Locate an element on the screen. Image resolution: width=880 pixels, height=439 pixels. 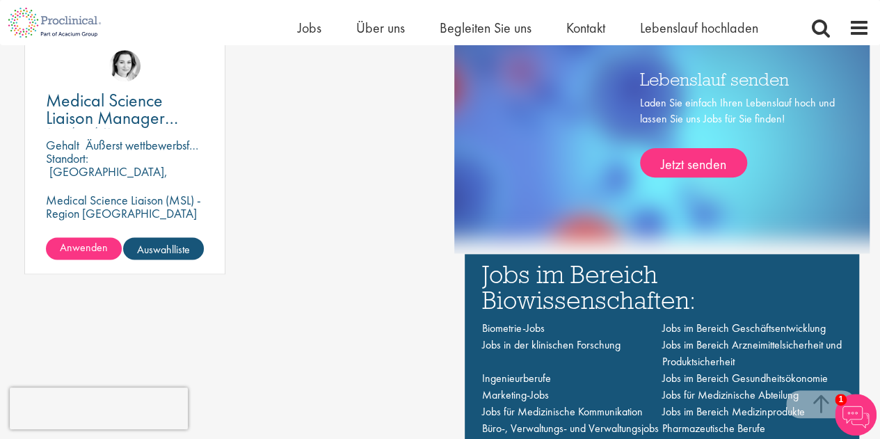
font: Jetzt senden is located at coordinates (693, 163).